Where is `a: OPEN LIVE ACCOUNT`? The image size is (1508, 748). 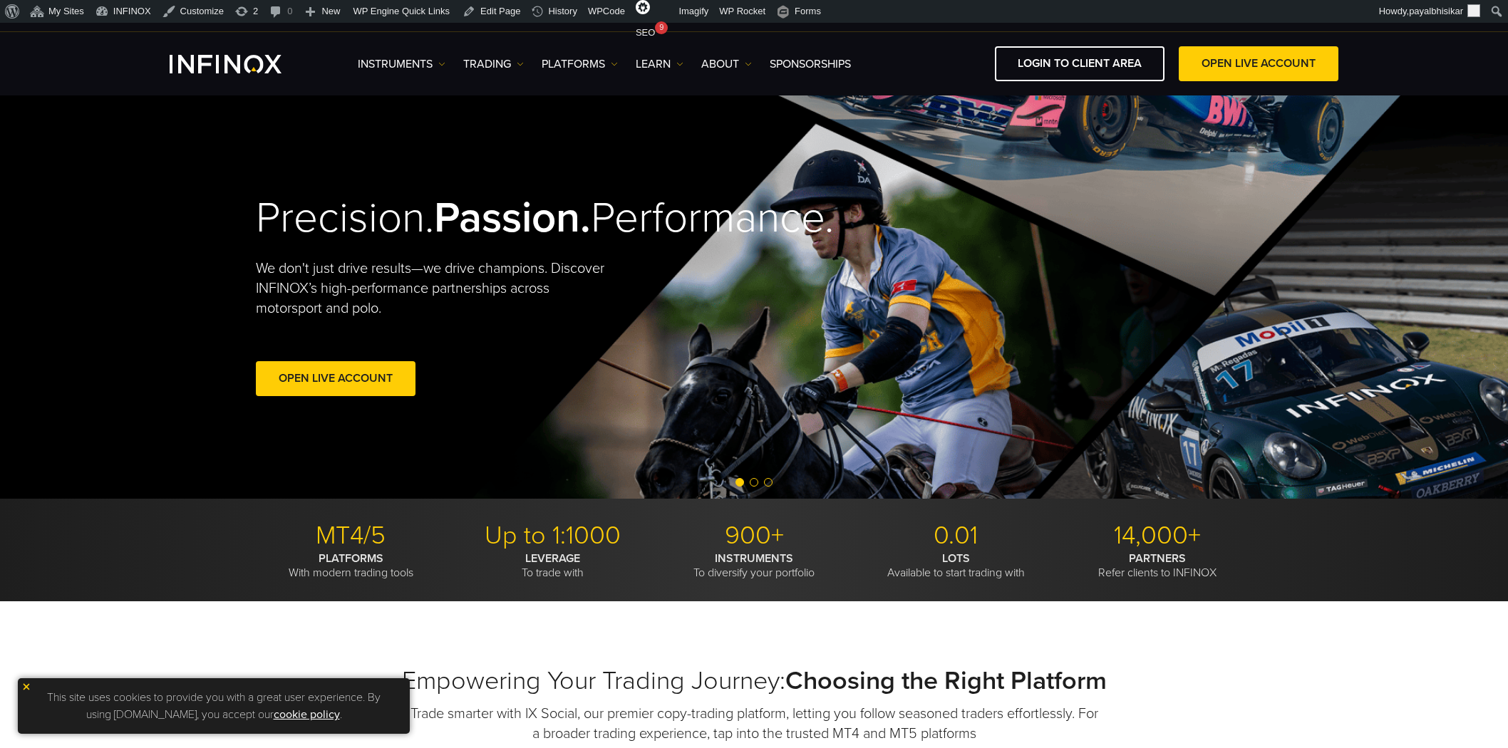 a: OPEN LIVE ACCOUNT is located at coordinates (1258, 63).